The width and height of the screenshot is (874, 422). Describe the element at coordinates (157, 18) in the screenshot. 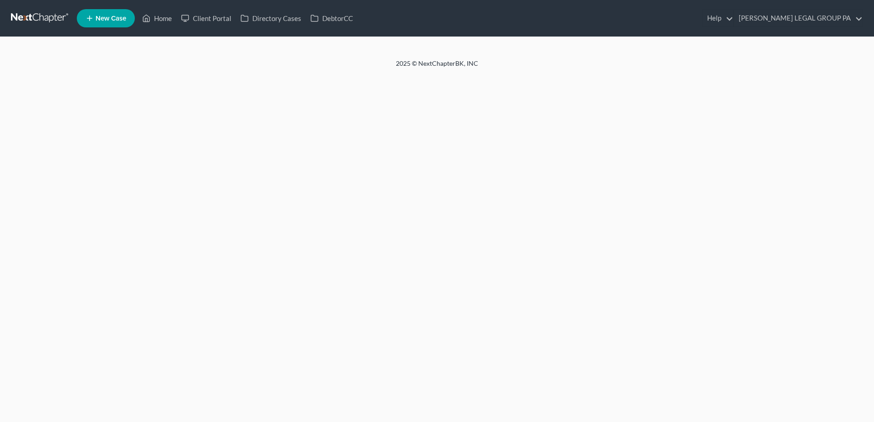

I see `a: Home` at that location.